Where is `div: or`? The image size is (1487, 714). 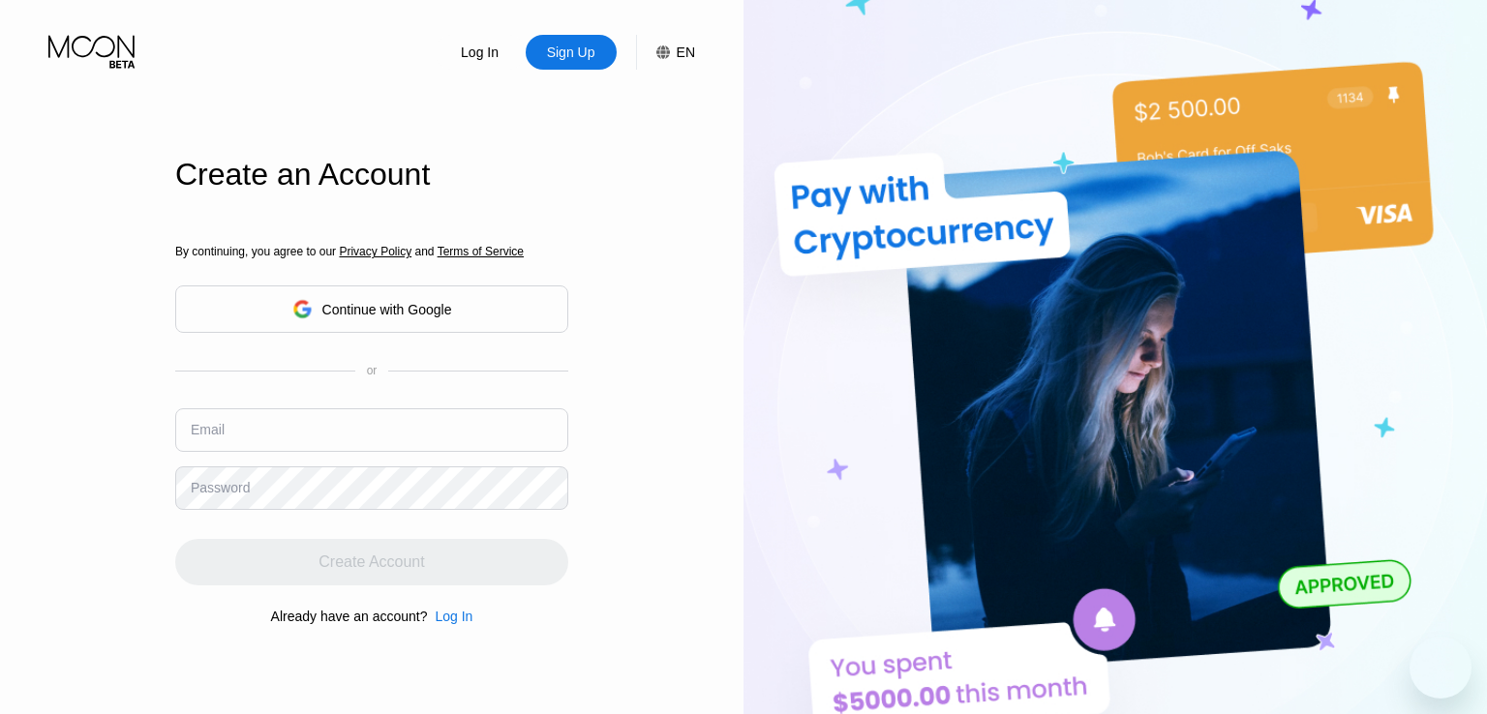
div: or is located at coordinates (372, 371).